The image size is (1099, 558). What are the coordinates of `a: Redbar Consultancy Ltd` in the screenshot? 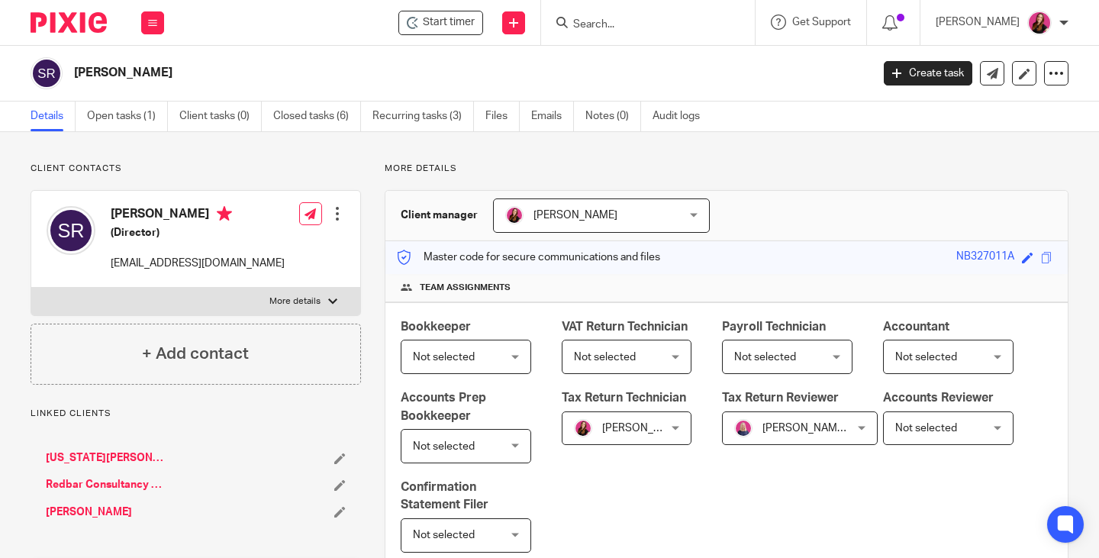 It's located at (105, 484).